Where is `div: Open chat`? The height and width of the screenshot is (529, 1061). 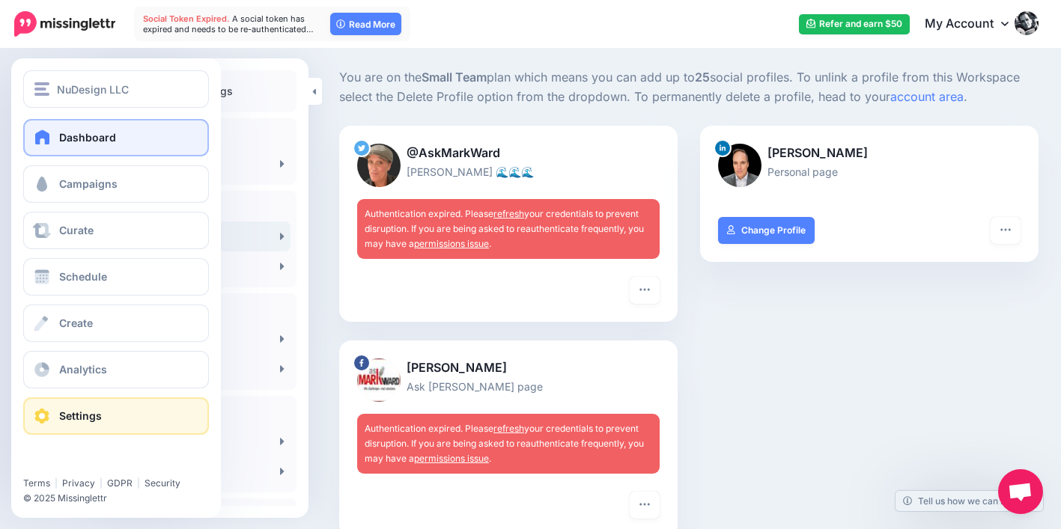
div: Open chat is located at coordinates (1020, 492).